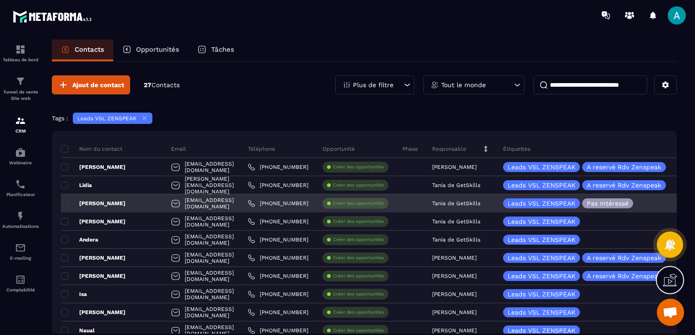  I want to click on p: Naual, so click(78, 331).